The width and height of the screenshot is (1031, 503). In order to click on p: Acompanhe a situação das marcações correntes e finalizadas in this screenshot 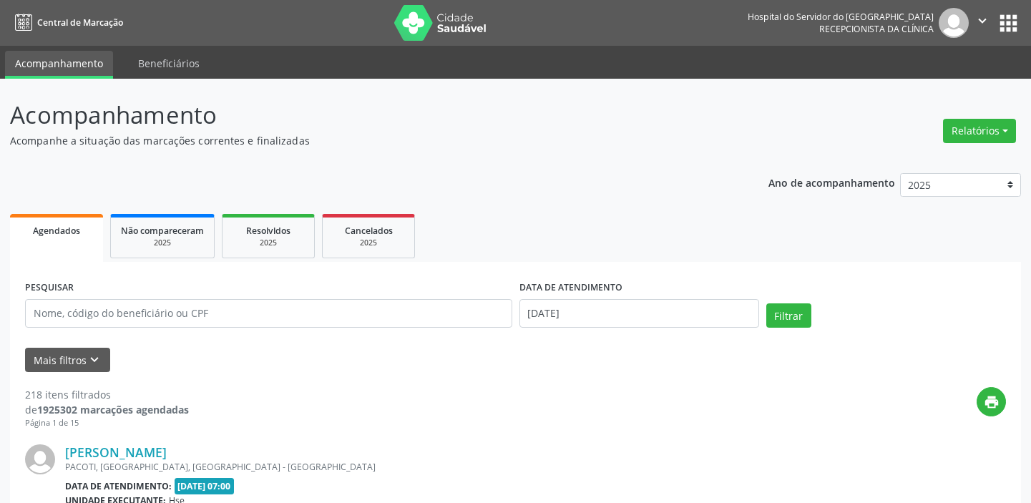, I will do `click(364, 140)`.